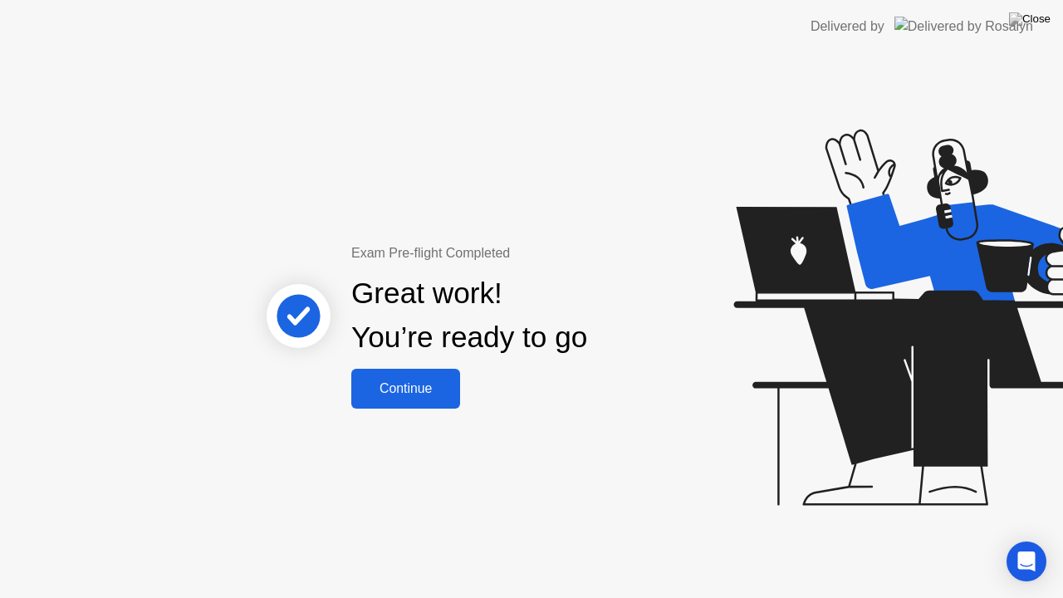 Image resolution: width=1063 pixels, height=598 pixels. What do you see at coordinates (523, 253) in the screenshot?
I see `div: Exam Pre-flight Completed` at bounding box center [523, 253].